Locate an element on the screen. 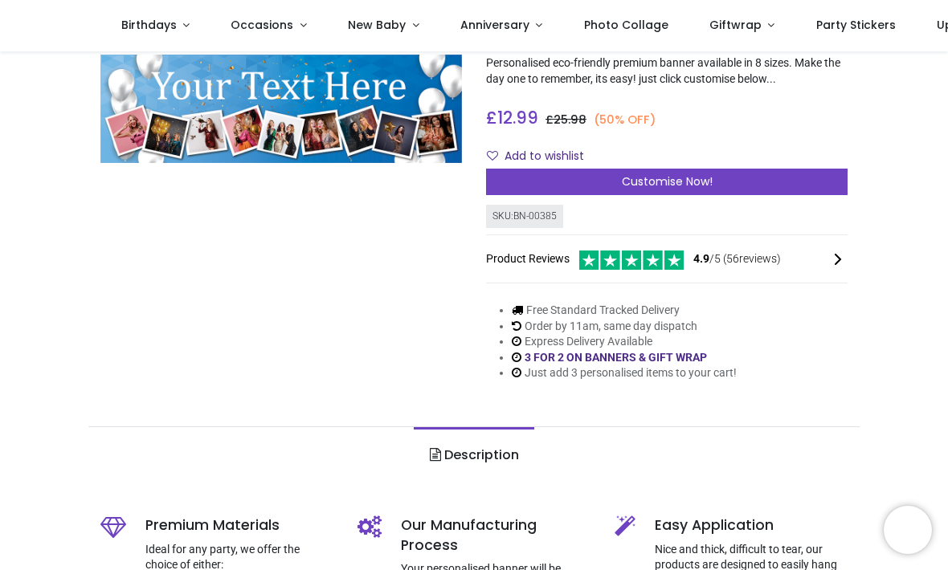  h5: Our Manufacturing Process is located at coordinates (496, 535).